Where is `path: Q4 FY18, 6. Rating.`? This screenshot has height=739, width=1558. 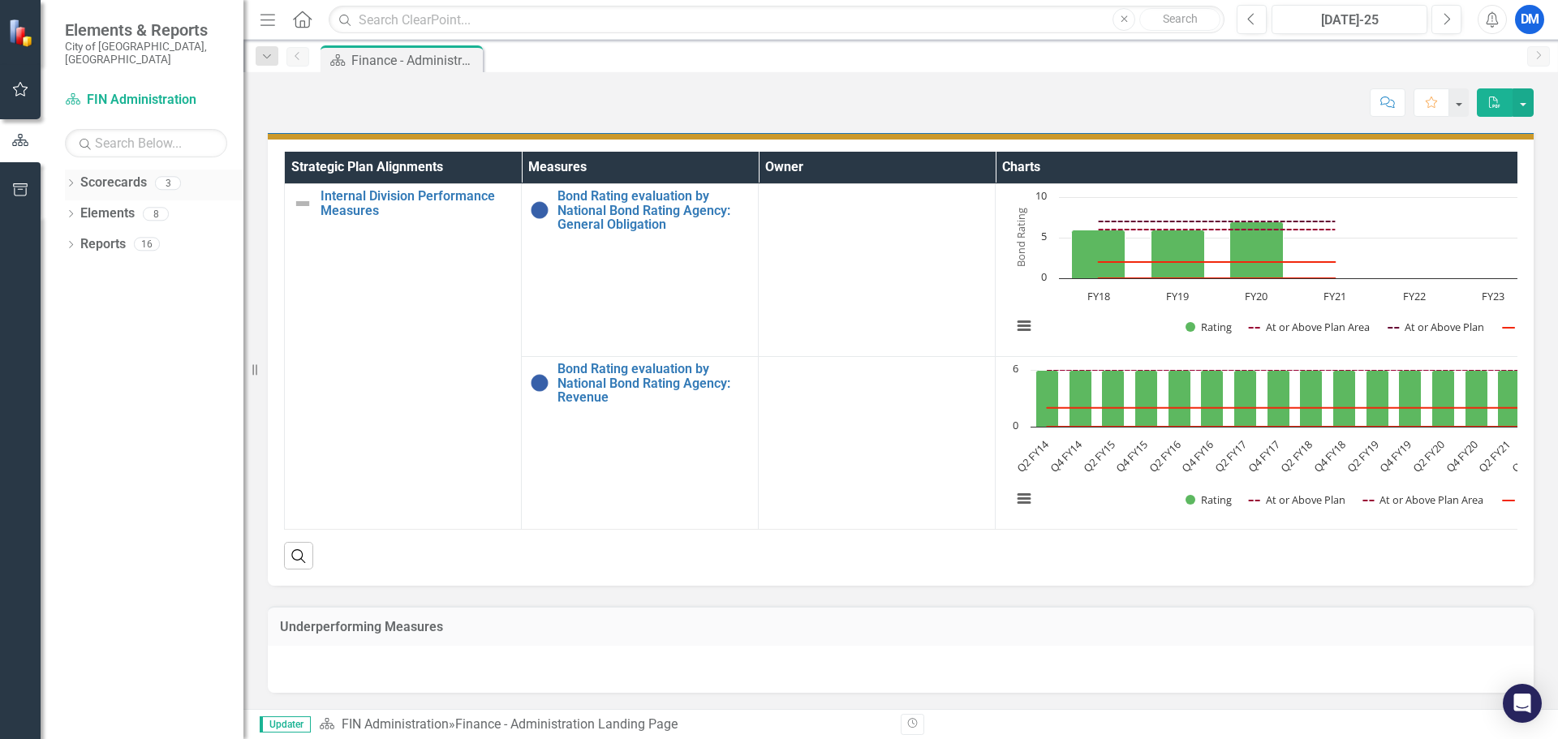 path: Q4 FY18, 6. Rating. is located at coordinates (1344, 398).